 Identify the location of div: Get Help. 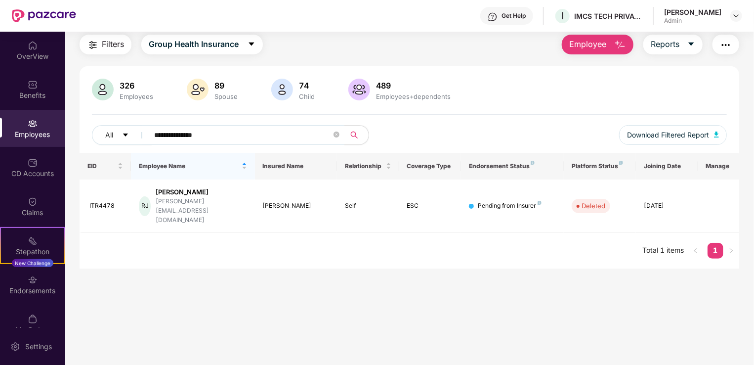
(513, 16).